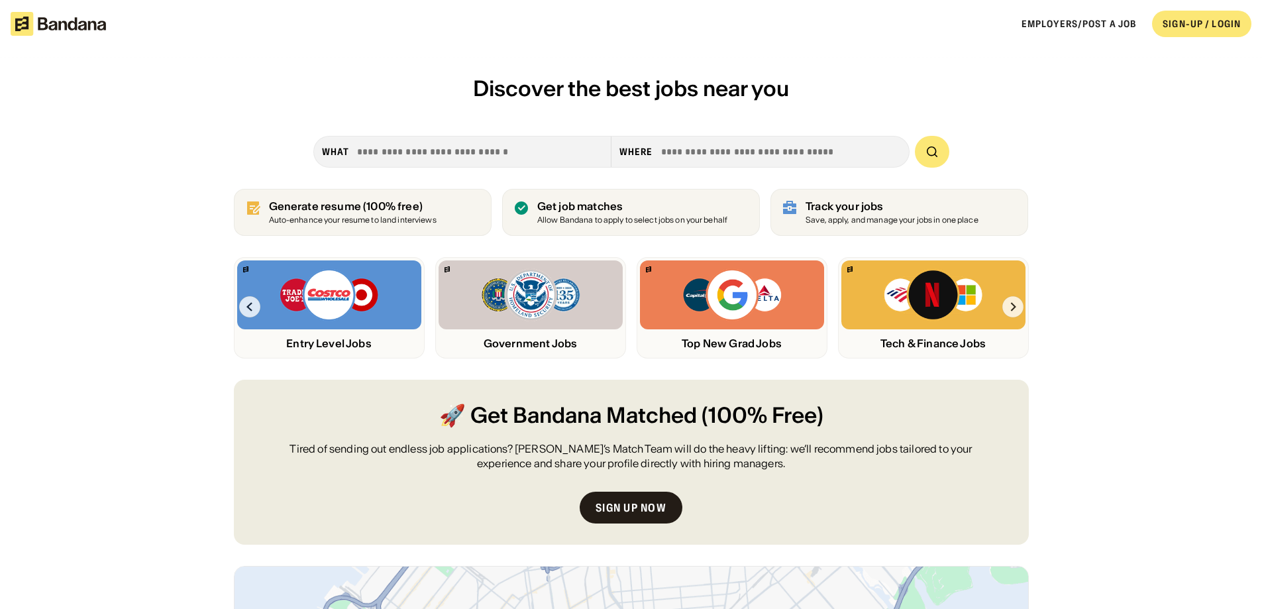 The image size is (1262, 609). What do you see at coordinates (1202, 24) in the screenshot?
I see `div: SIGN-UP / LOGIN` at bounding box center [1202, 24].